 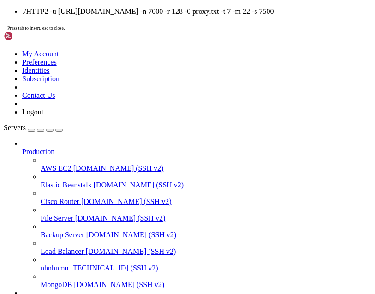 What do you see at coordinates (39, 95) in the screenshot?
I see `a: Contact Us` at bounding box center [39, 95].